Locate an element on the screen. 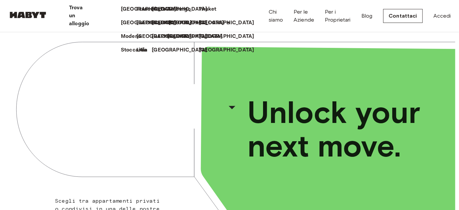 The width and height of the screenshot is (459, 210). a: Per i Proprietari is located at coordinates (338, 16).